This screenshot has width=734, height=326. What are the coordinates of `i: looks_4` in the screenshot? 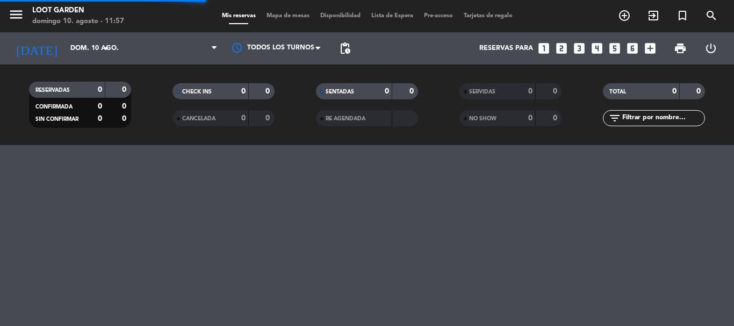 It's located at (597, 48).